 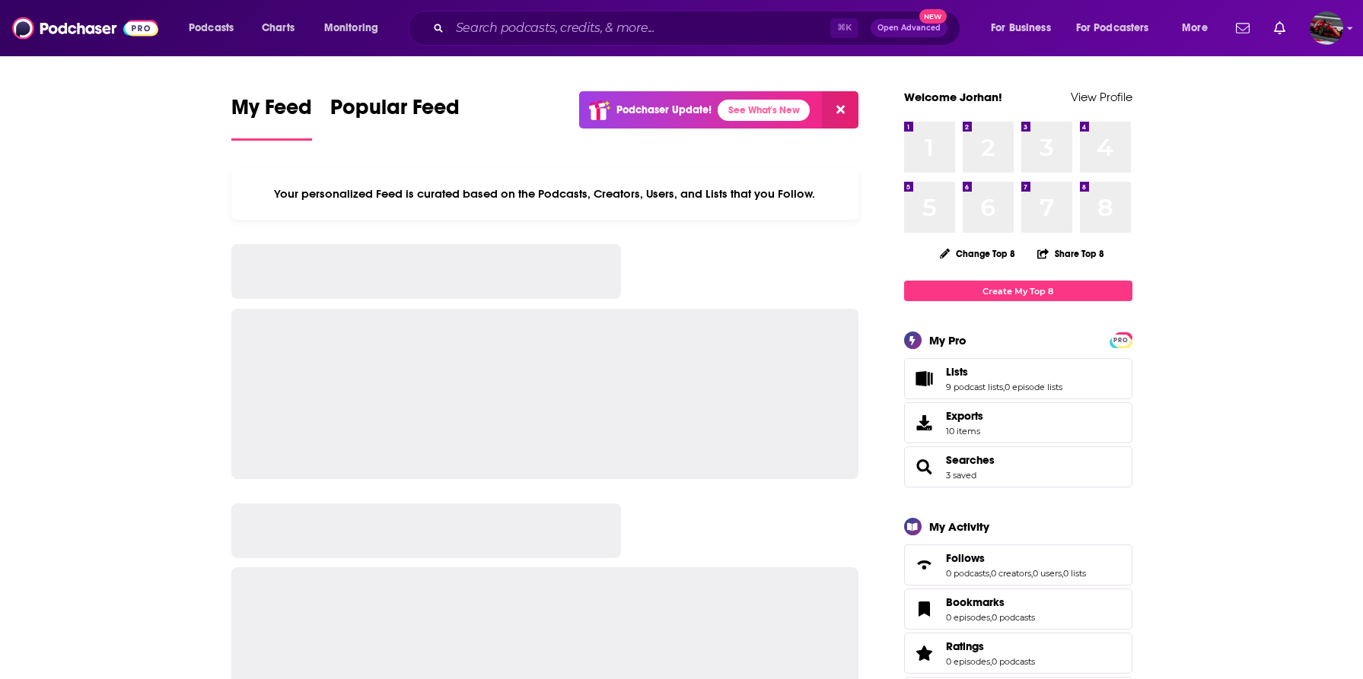 I want to click on img: Podchaser - Follow, Share and Rate Podcasts, so click(x=85, y=28).